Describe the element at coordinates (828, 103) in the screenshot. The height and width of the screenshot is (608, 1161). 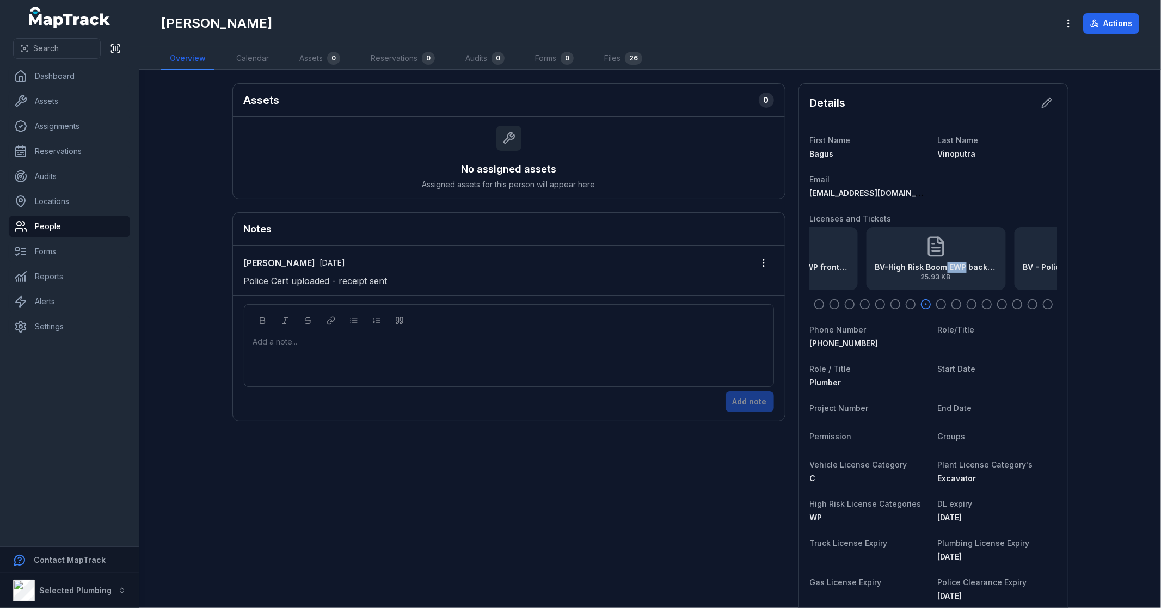
I see `h2: Details` at that location.